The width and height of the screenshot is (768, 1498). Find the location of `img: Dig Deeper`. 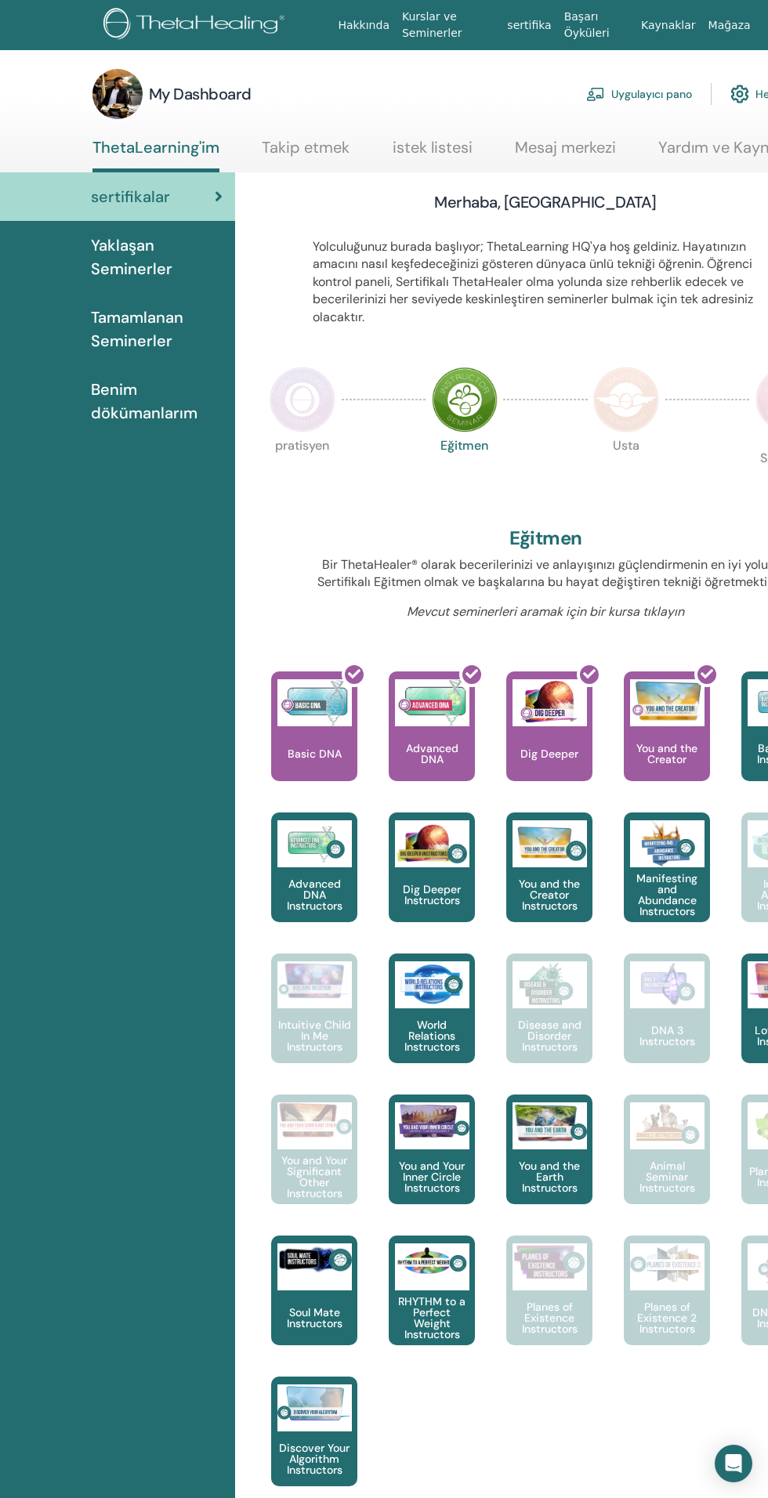

img: Dig Deeper is located at coordinates (549, 703).